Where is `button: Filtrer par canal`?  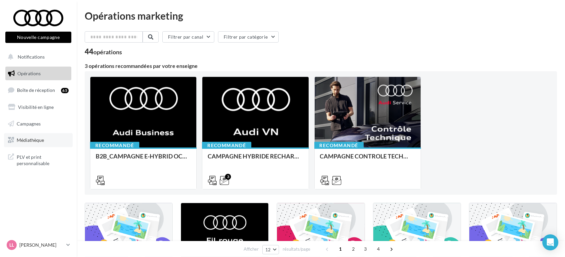 button: Filtrer par canal is located at coordinates (188, 37).